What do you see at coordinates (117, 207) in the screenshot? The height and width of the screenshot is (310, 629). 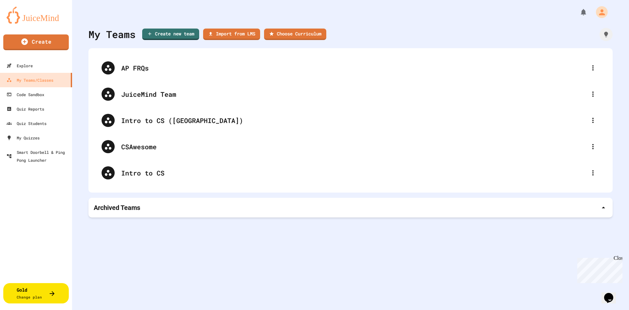 I see `p: Archived Teams` at bounding box center [117, 207].